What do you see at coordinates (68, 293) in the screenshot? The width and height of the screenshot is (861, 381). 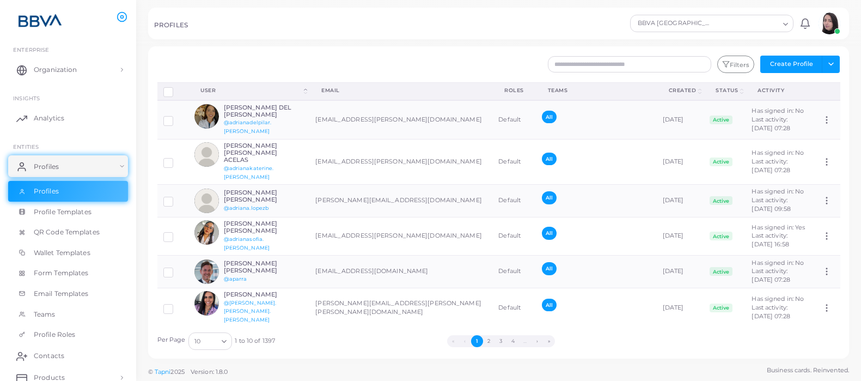 I see `a: Email Templates` at bounding box center [68, 293].